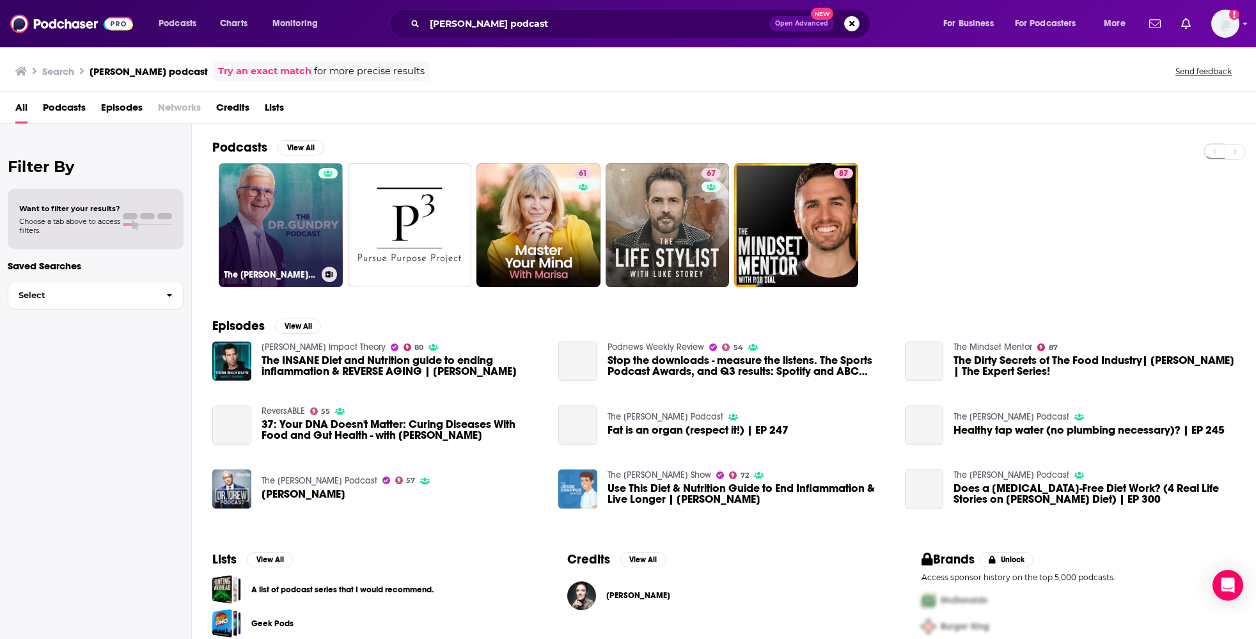 This screenshot has height=639, width=1256. What do you see at coordinates (283, 411) in the screenshot?
I see `a: ReversABLE` at bounding box center [283, 411].